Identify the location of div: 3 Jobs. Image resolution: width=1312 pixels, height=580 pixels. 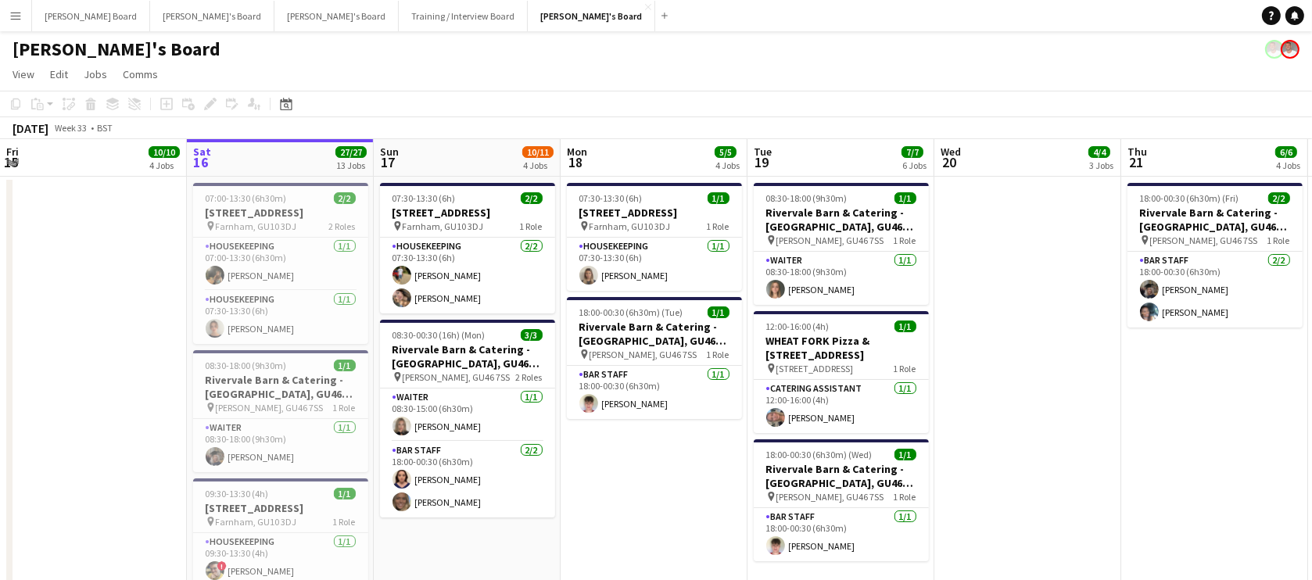
(1101, 165).